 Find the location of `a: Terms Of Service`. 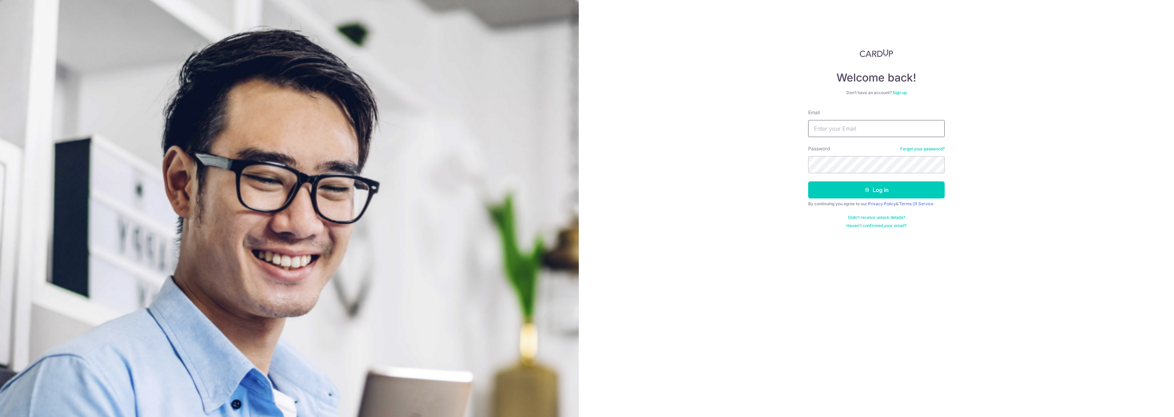

a: Terms Of Service is located at coordinates (916, 204).